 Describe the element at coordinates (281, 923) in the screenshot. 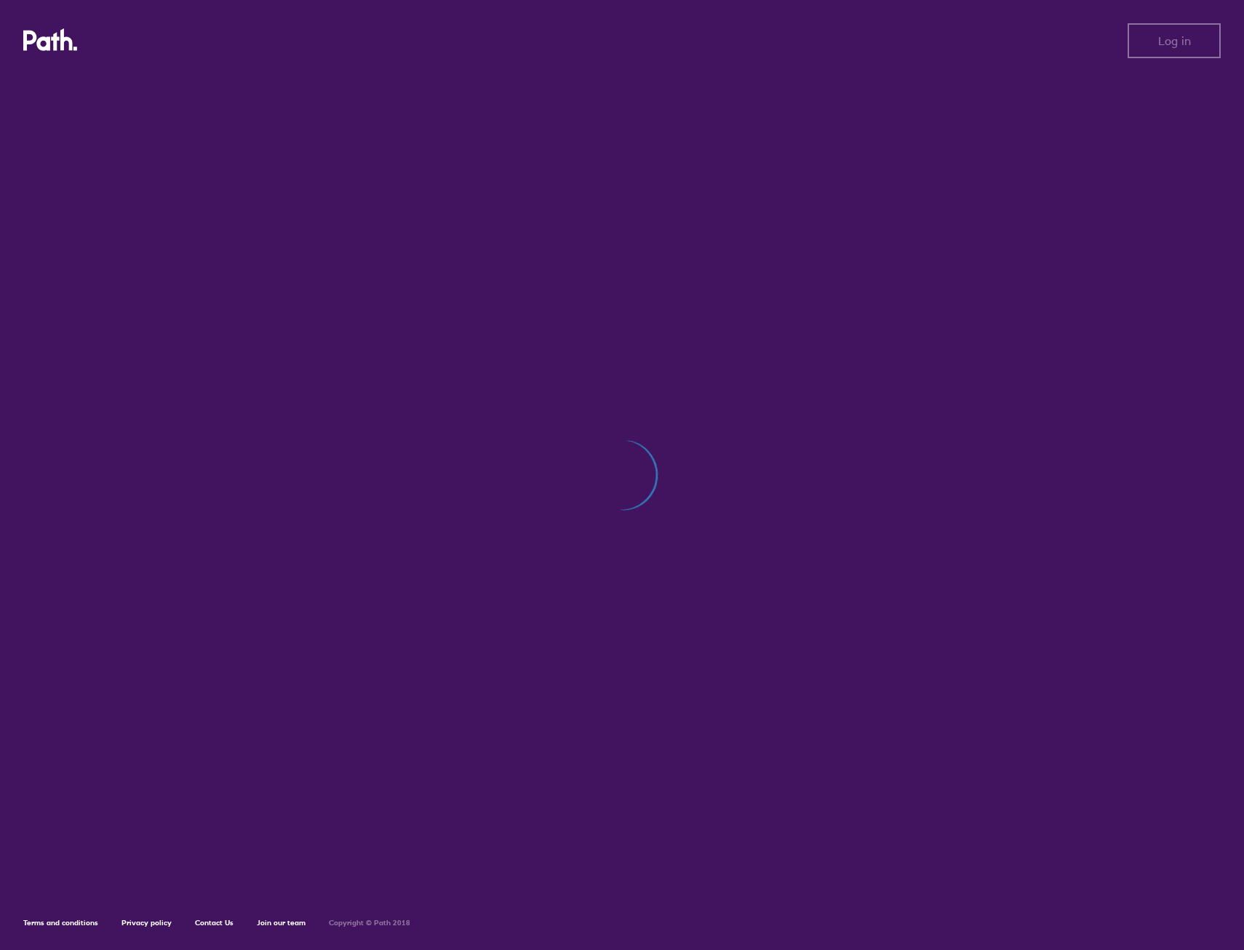

I see `a: Join our team` at that location.